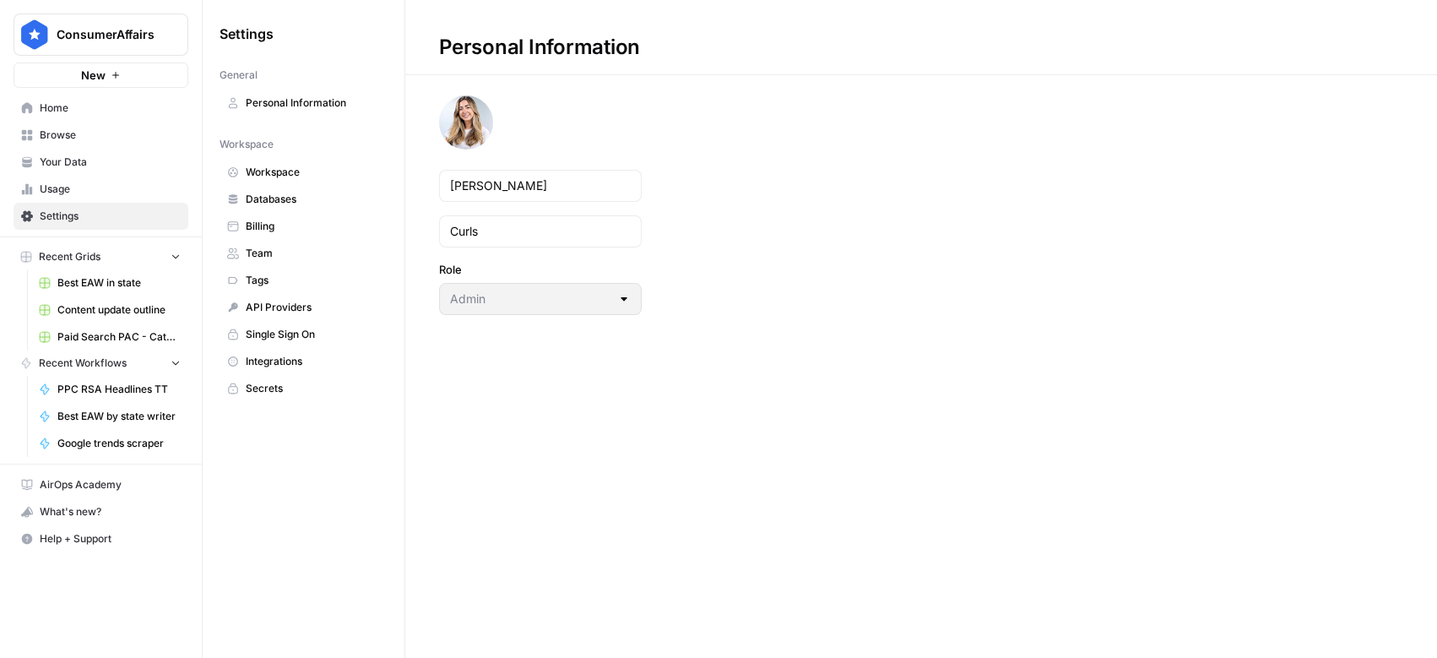  Describe the element at coordinates (110, 189) in the screenshot. I see `span: Usage` at that location.